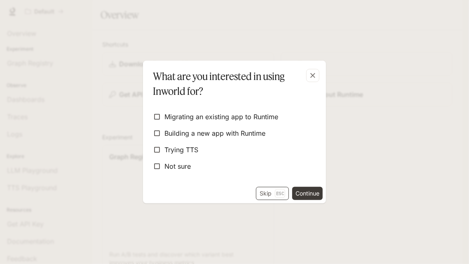 Image resolution: width=469 pixels, height=264 pixels. What do you see at coordinates (308, 193) in the screenshot?
I see `button: Continue` at bounding box center [308, 193].